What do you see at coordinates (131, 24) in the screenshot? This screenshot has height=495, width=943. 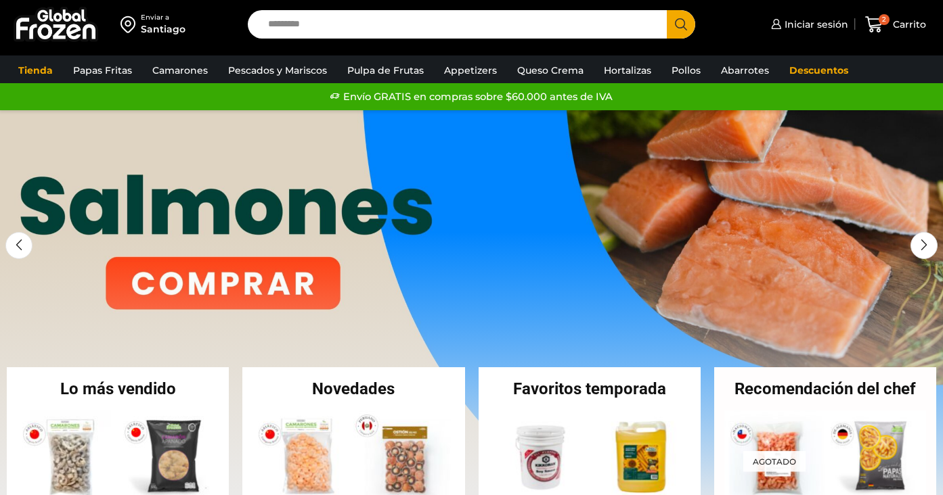 I see `img: address-field-icon.svg` at bounding box center [131, 24].